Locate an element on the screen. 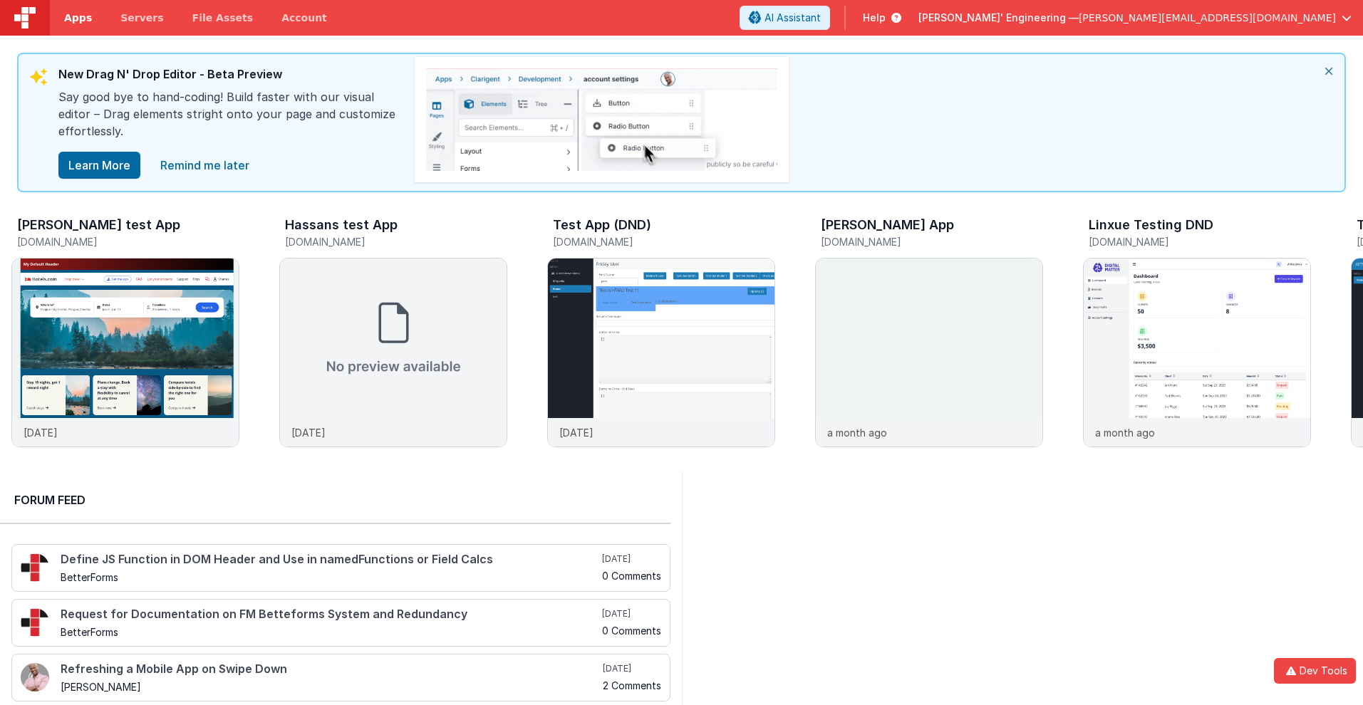  h3: Test App (DND) is located at coordinates (602, 225).